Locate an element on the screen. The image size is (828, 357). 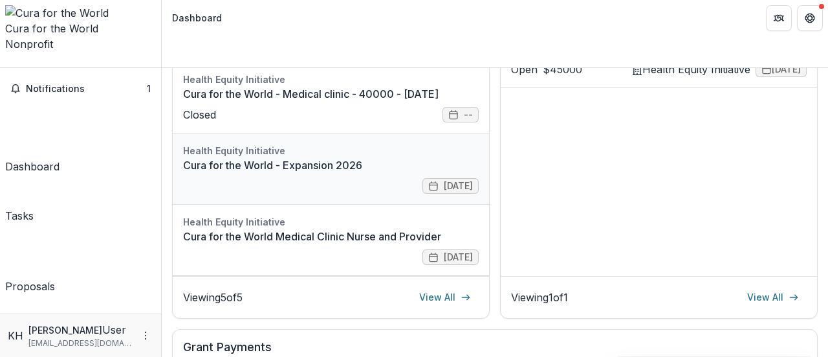
span: Nonprofit is located at coordinates (29, 44).